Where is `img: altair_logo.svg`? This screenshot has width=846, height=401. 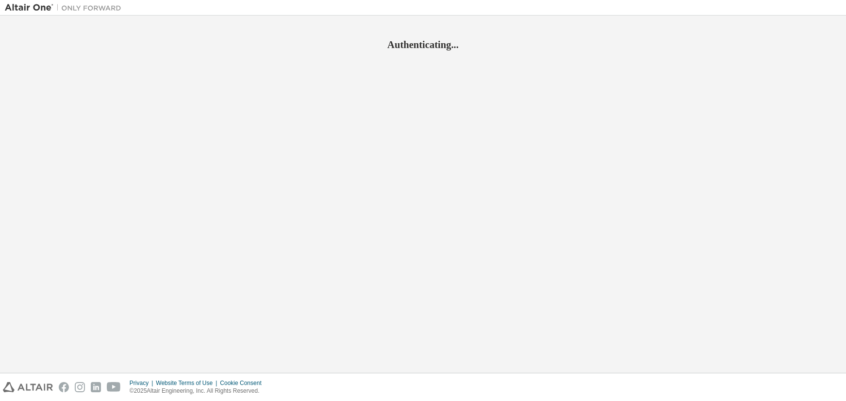 img: altair_logo.svg is located at coordinates (28, 387).